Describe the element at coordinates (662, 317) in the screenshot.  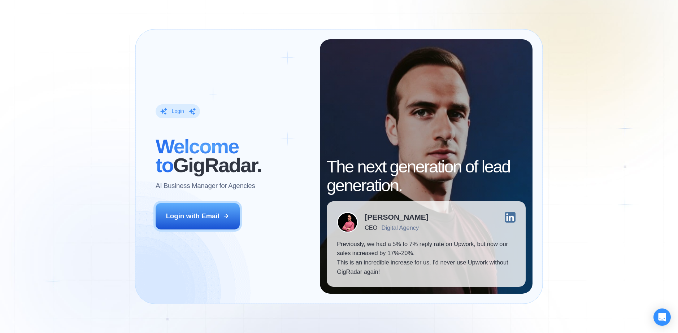
I see `div: Open Intercom Messenger` at that location.